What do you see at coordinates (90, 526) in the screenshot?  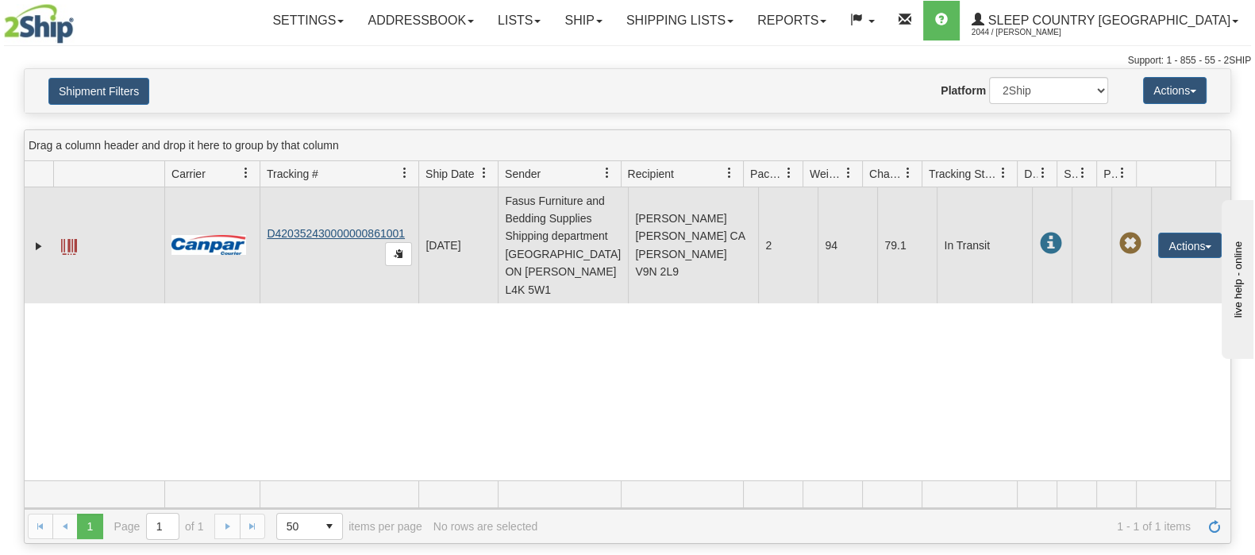 I see `span: Page 1` at bounding box center [90, 526].